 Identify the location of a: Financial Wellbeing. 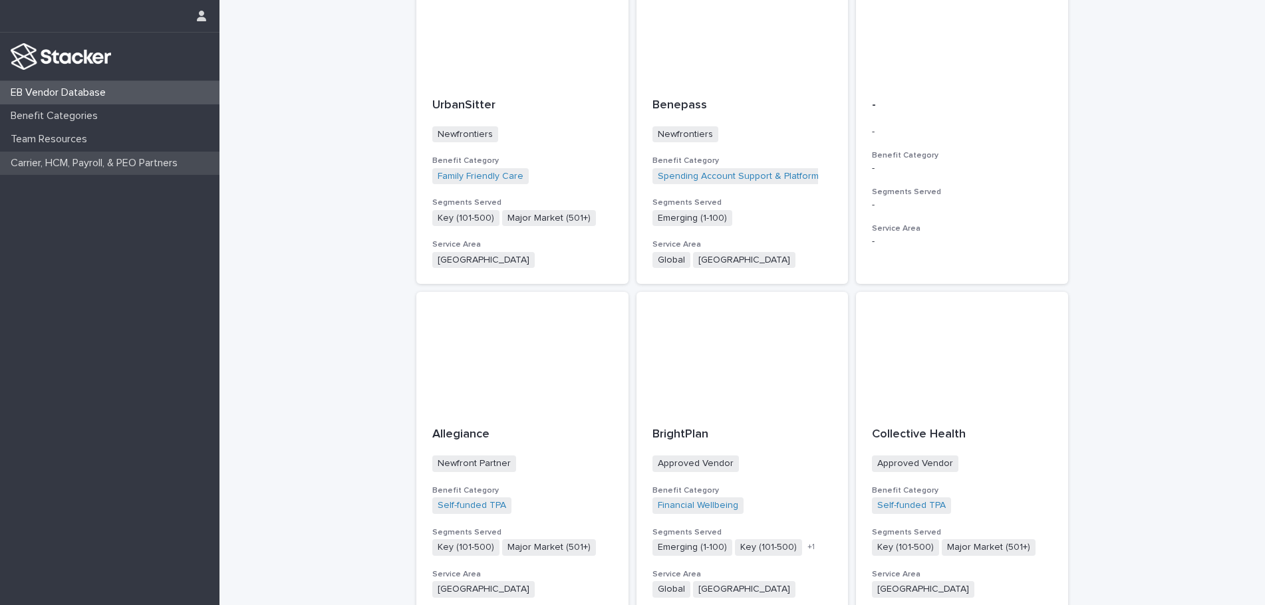
(698, 505).